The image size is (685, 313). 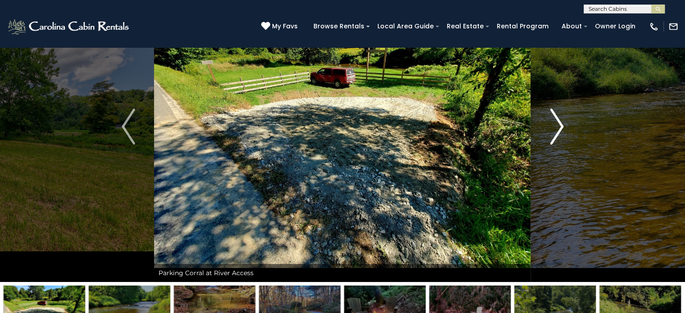 I want to click on img: phone-regular-white.png, so click(x=654, y=27).